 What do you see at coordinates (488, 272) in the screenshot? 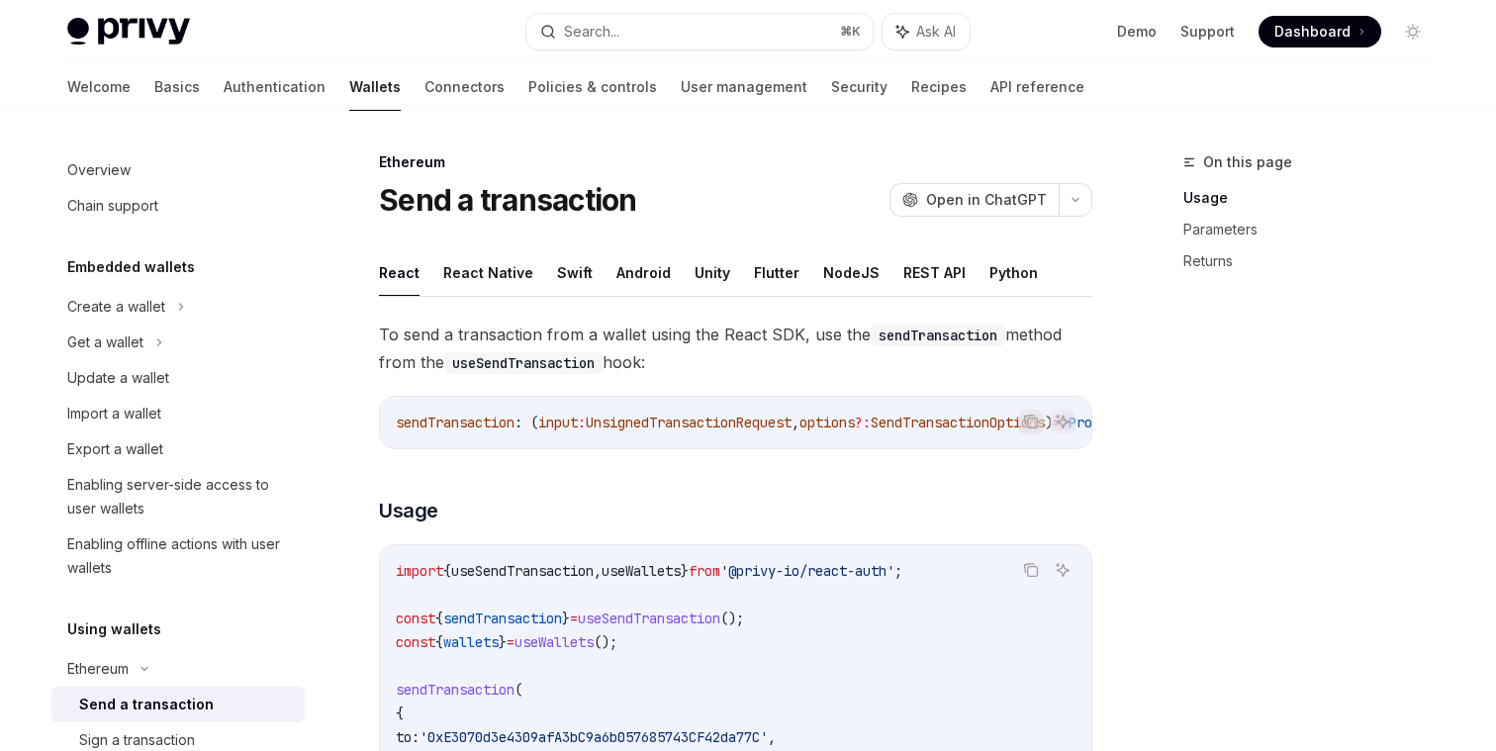
I see `button: React Native` at bounding box center [488, 272].